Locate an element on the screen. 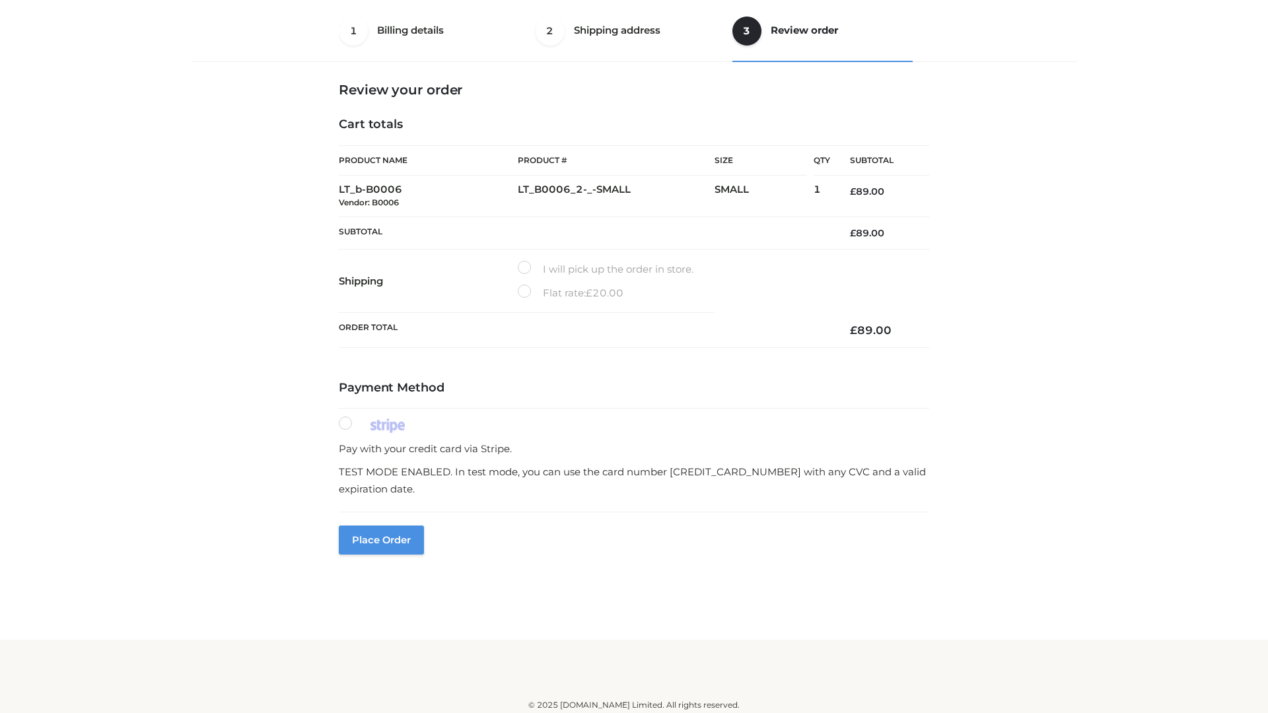 This screenshot has width=1268, height=713. p: Pay with your credit card via Stripe. is located at coordinates (634, 449).